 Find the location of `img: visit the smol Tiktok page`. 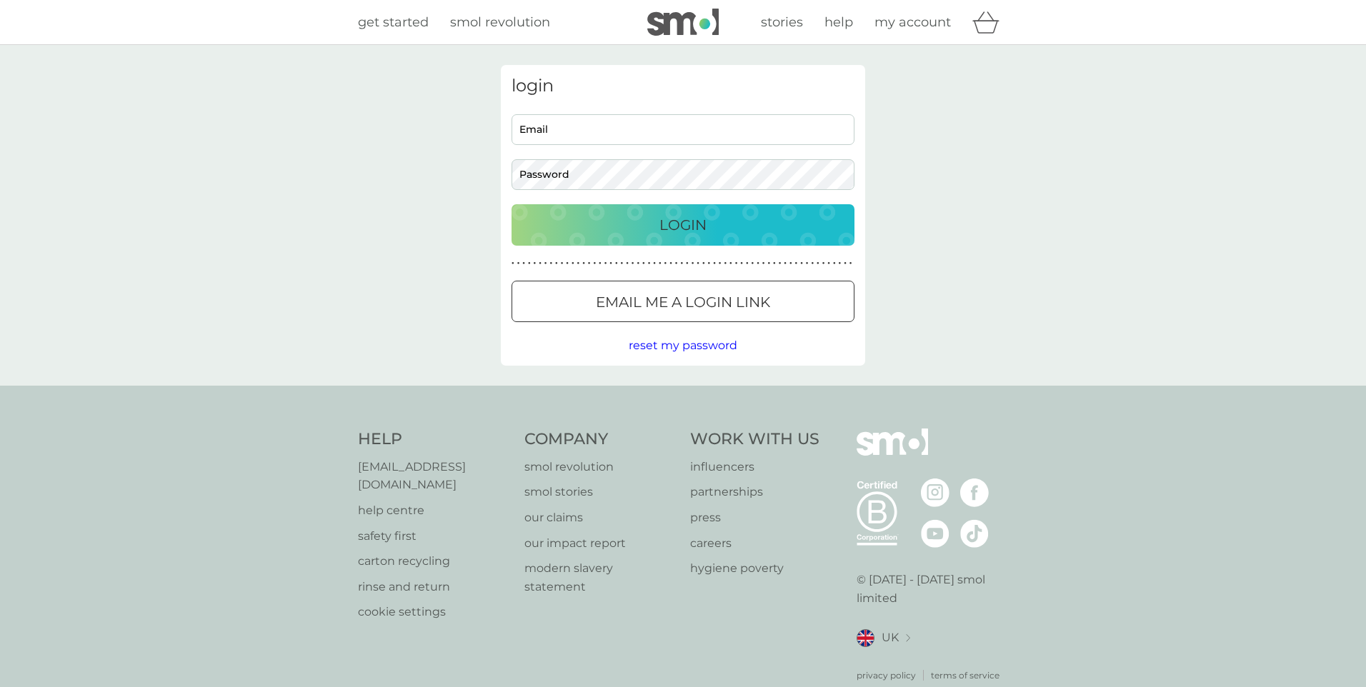

img: visit the smol Tiktok page is located at coordinates (974, 534).